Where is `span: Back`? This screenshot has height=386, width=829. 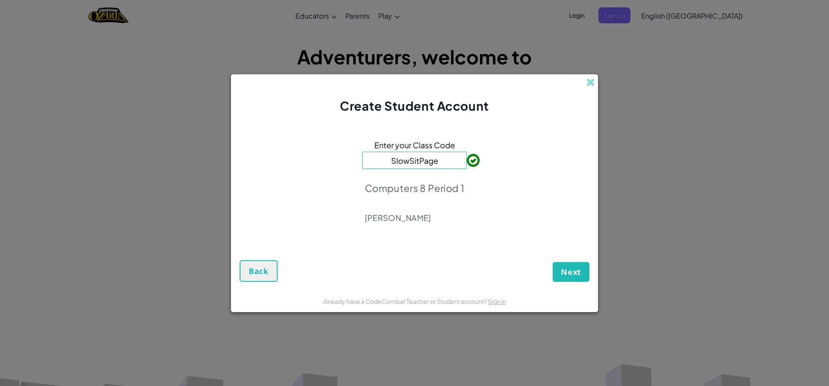
span: Back is located at coordinates (259, 271).